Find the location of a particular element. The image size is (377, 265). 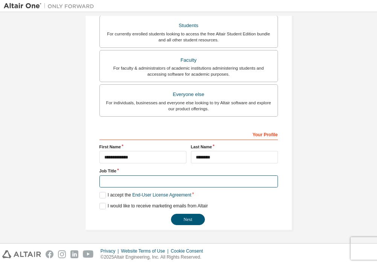

label: First Name is located at coordinates (143, 147).